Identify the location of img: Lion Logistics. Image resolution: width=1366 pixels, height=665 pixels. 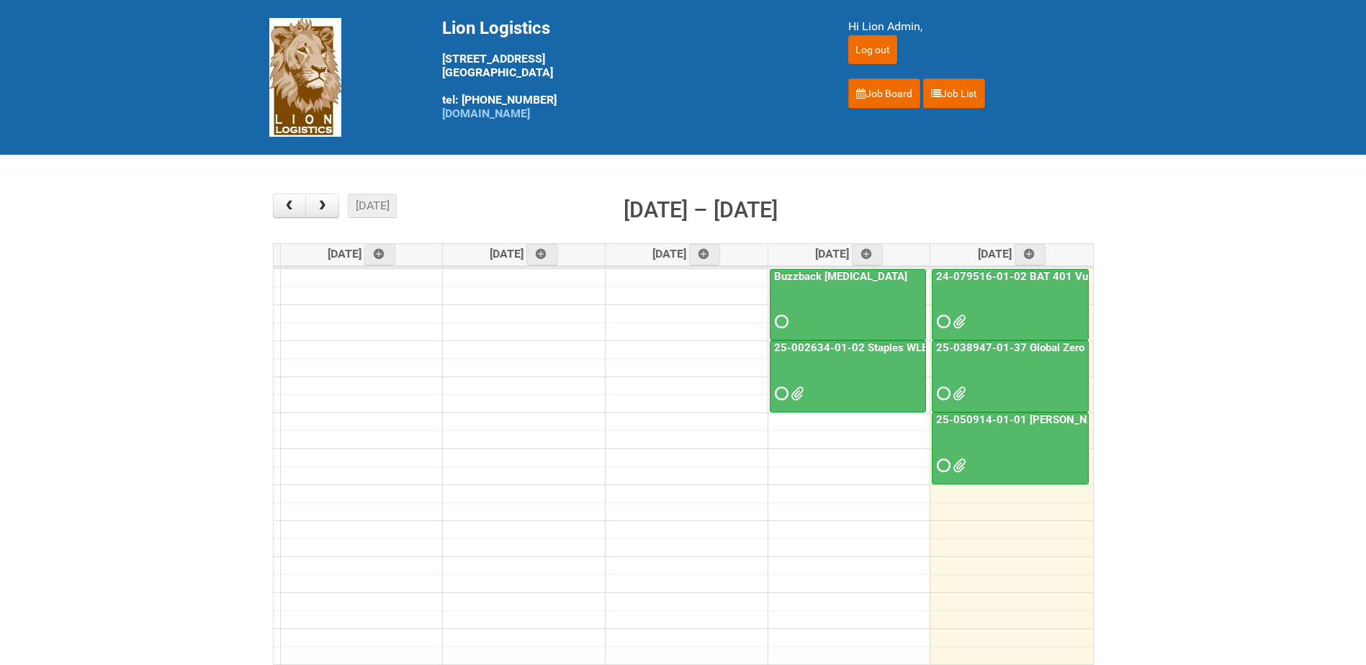
(305, 77).